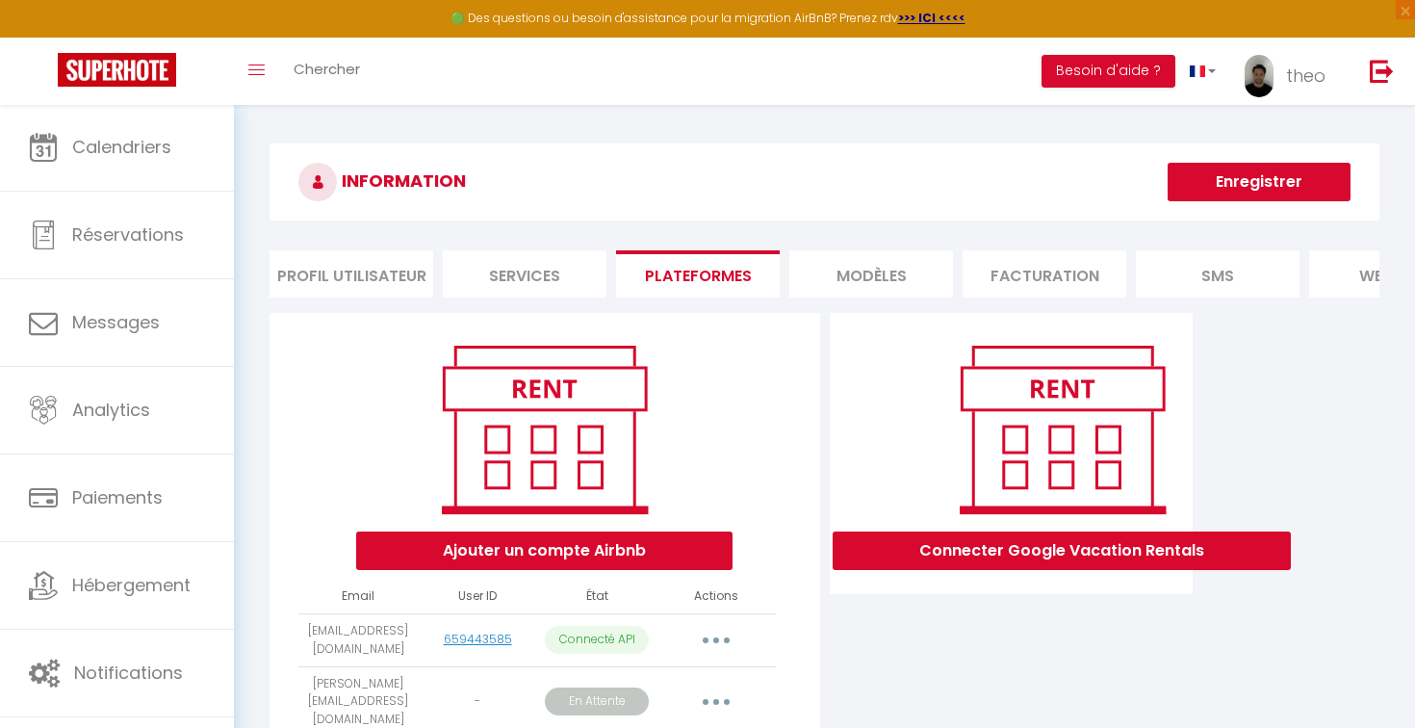 This screenshot has height=728, width=1415. What do you see at coordinates (1218, 273) in the screenshot?
I see `li: SMS` at bounding box center [1218, 273].